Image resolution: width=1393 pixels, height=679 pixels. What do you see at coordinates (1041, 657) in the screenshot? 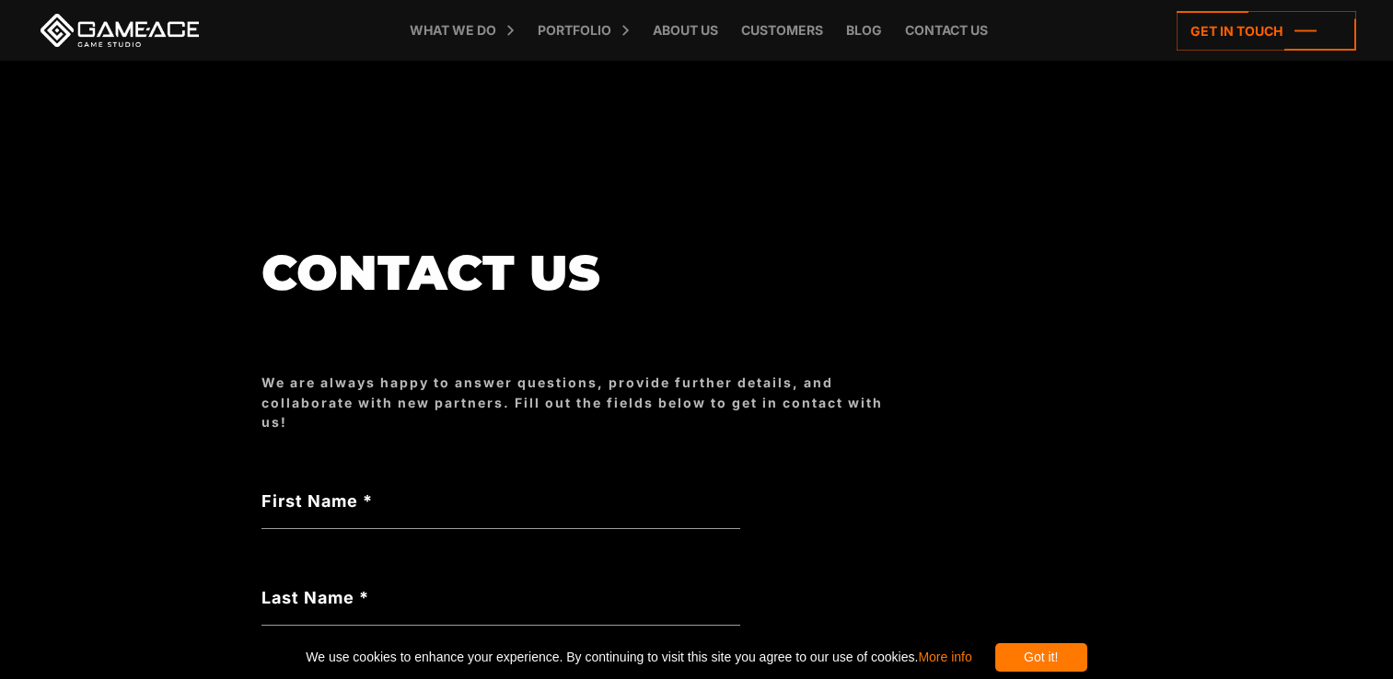
I see `div: Got it!` at bounding box center [1041, 657].